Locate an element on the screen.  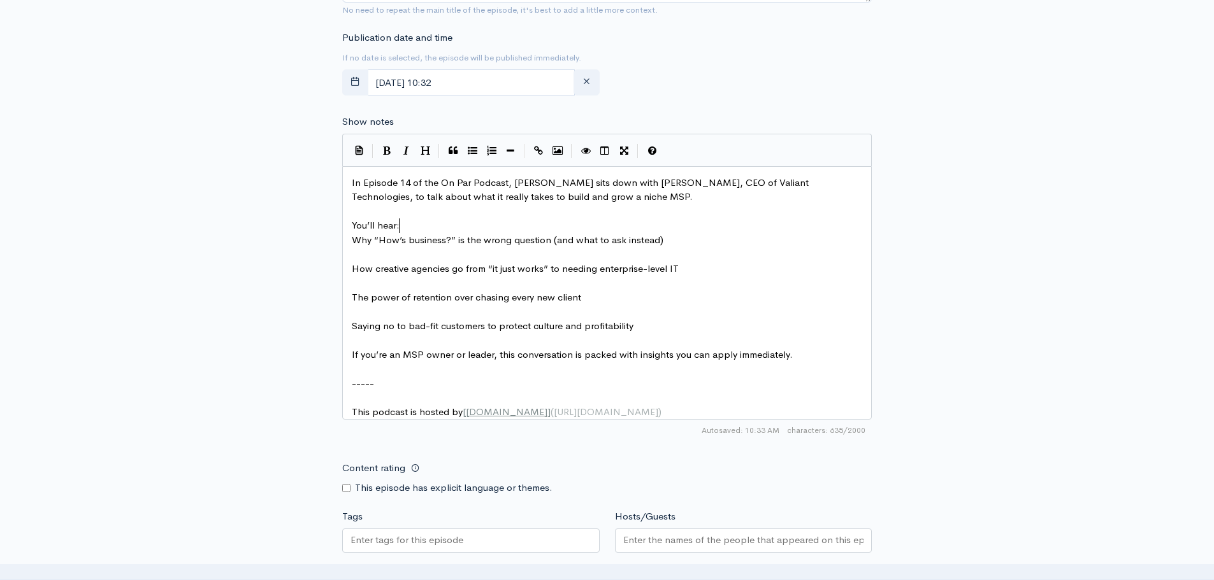
label: Show notes is located at coordinates (368, 122).